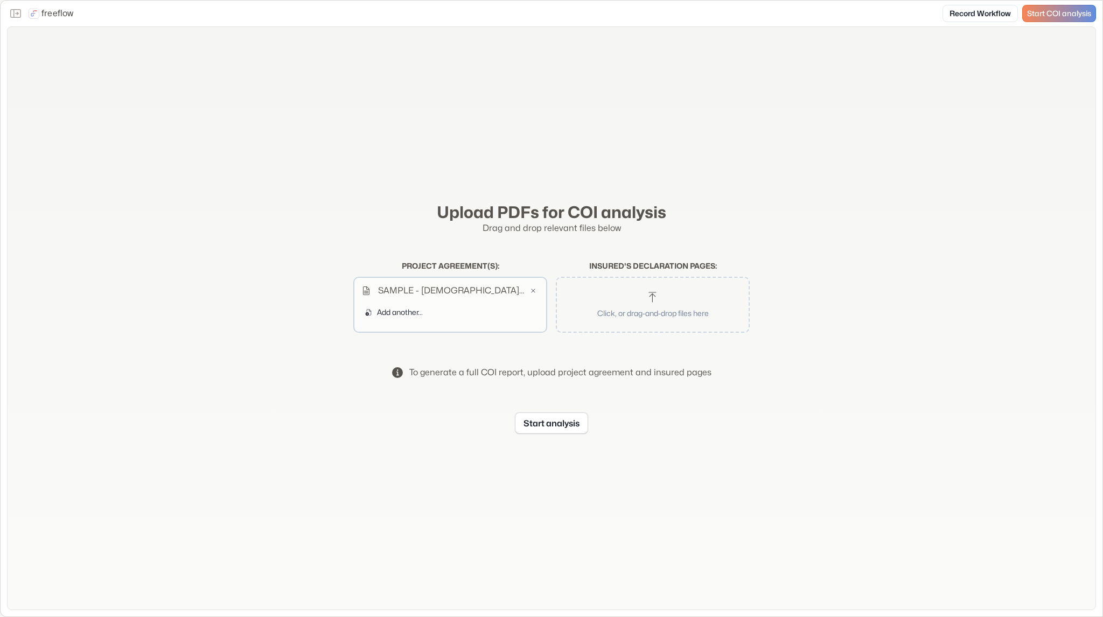  I want to click on button: Start analysis, so click(552, 423).